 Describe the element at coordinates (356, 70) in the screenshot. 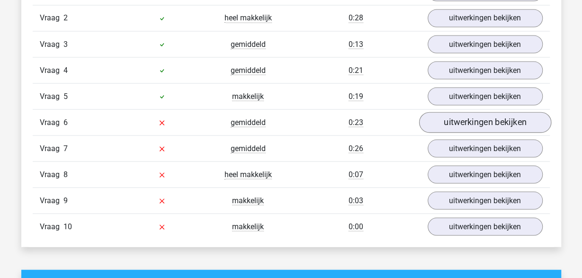

I see `span: 0:21` at that location.